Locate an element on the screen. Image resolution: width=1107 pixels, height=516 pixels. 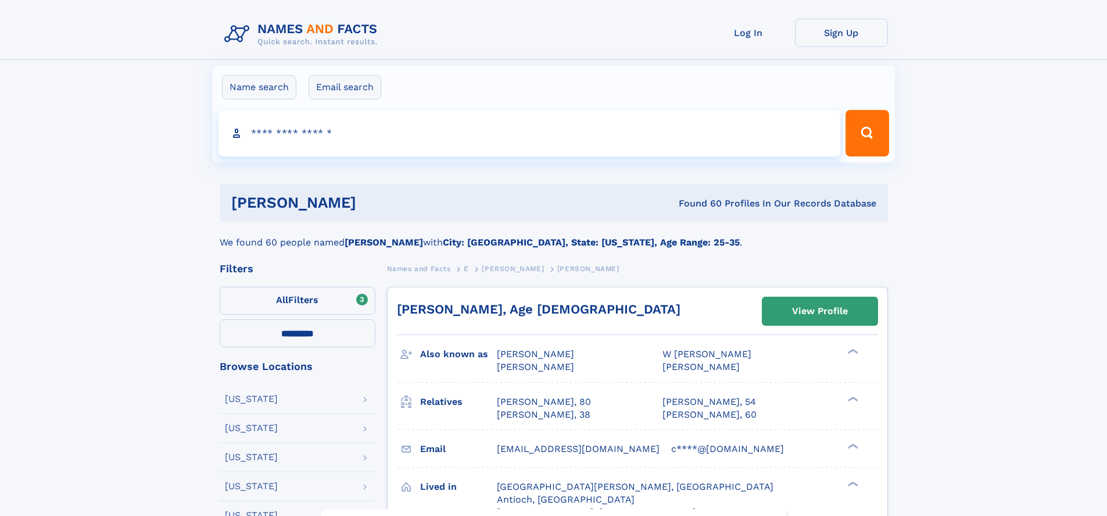
label: Name search is located at coordinates (259, 87).